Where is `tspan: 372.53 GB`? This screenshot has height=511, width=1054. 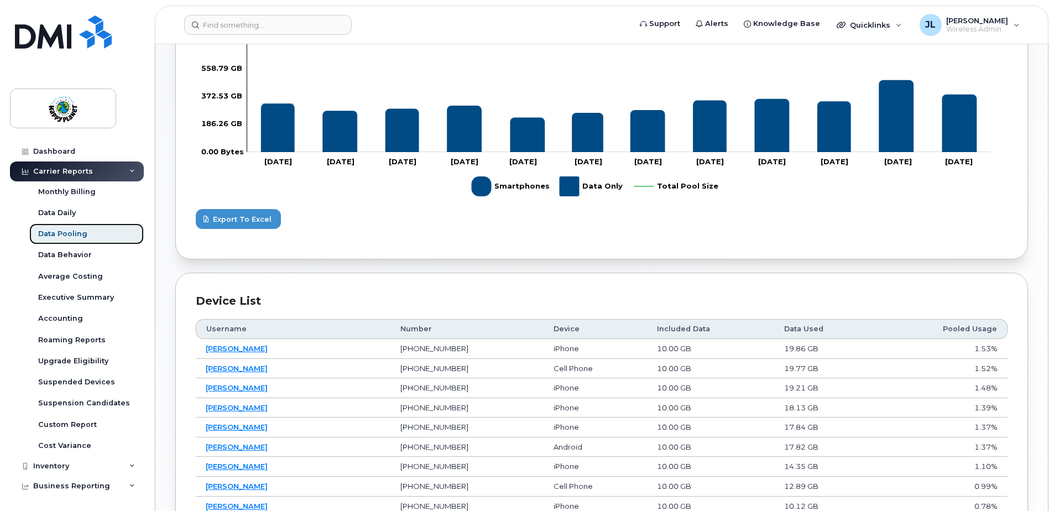
tspan: 372.53 GB is located at coordinates (222, 96).